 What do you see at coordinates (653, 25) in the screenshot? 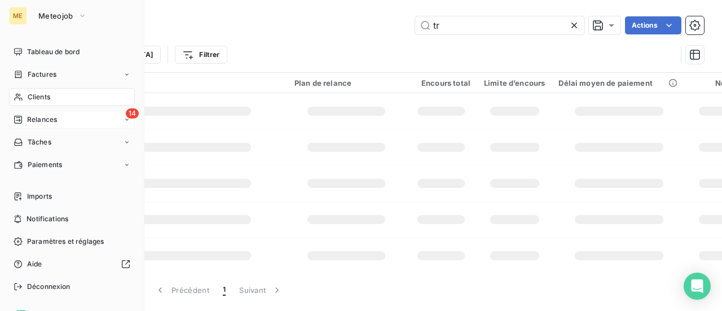
I see `button: Actions` at bounding box center [653, 25].